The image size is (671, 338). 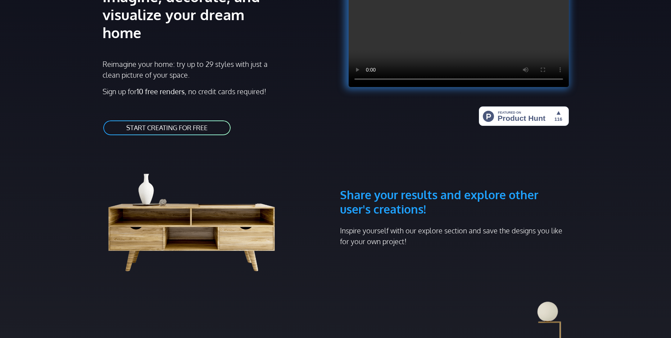 I want to click on p: Reimagine your home: try up to 29 styles with just a clean picture of your space., so click(x=188, y=69).